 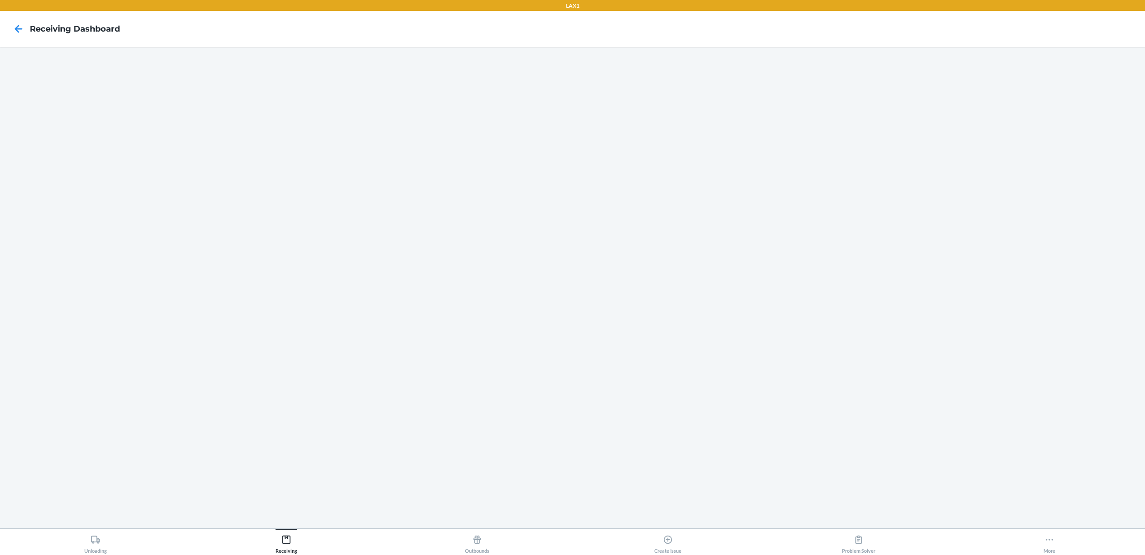 What do you see at coordinates (668, 542) in the screenshot?
I see `div: Create Issue` at bounding box center [668, 542].